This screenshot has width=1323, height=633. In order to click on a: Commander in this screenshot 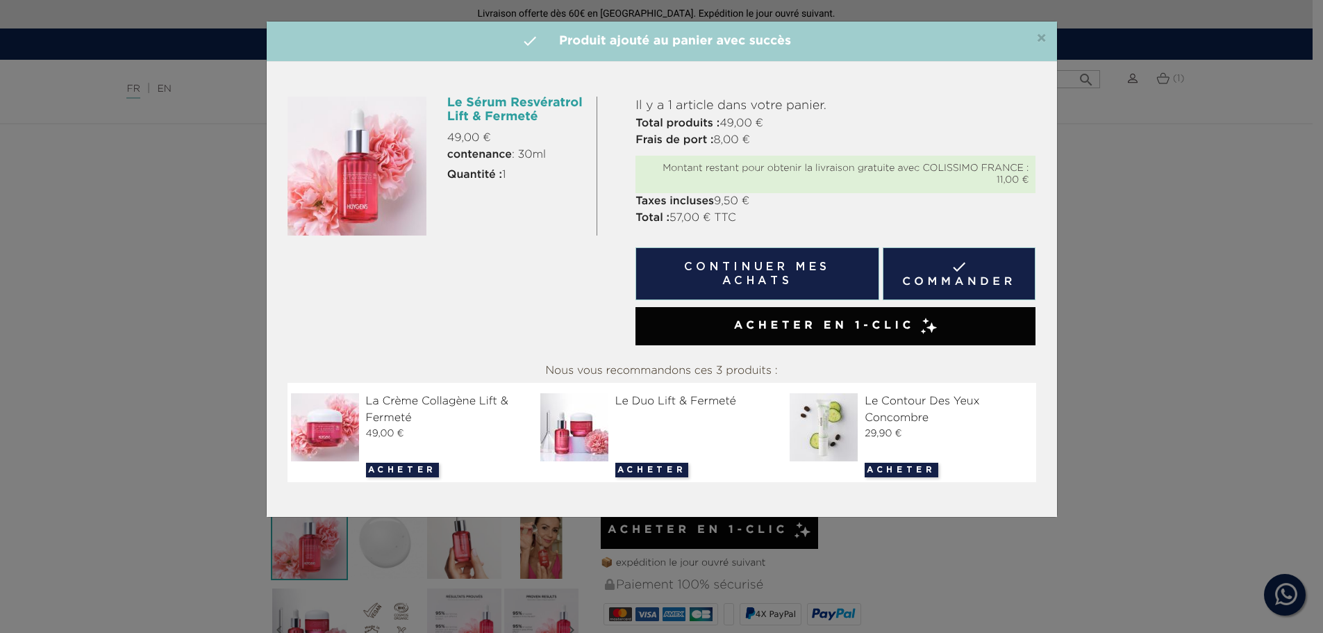, I will do `click(959, 274)`.